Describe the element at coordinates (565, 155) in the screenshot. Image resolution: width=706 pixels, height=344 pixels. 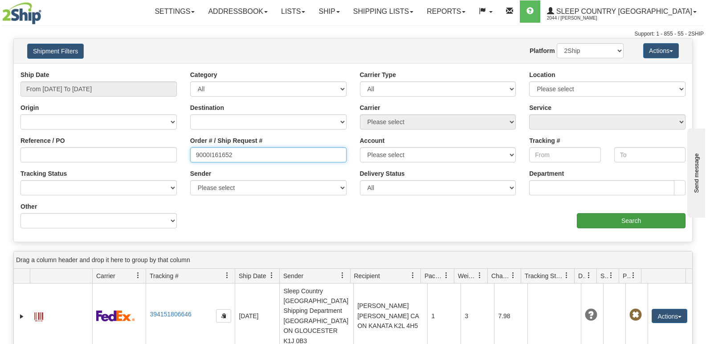
I see `input: From` at that location.